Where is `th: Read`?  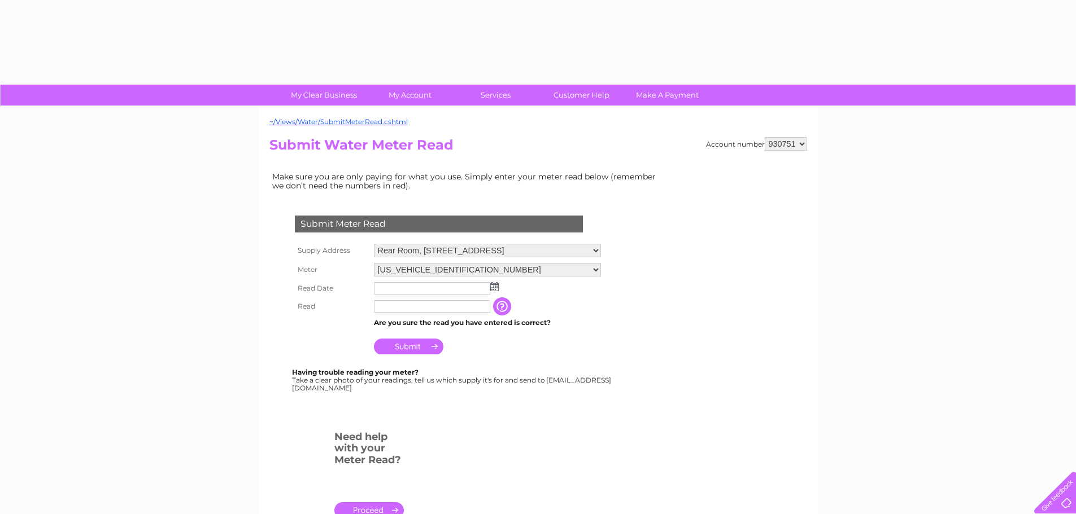 th: Read is located at coordinates (331, 307).